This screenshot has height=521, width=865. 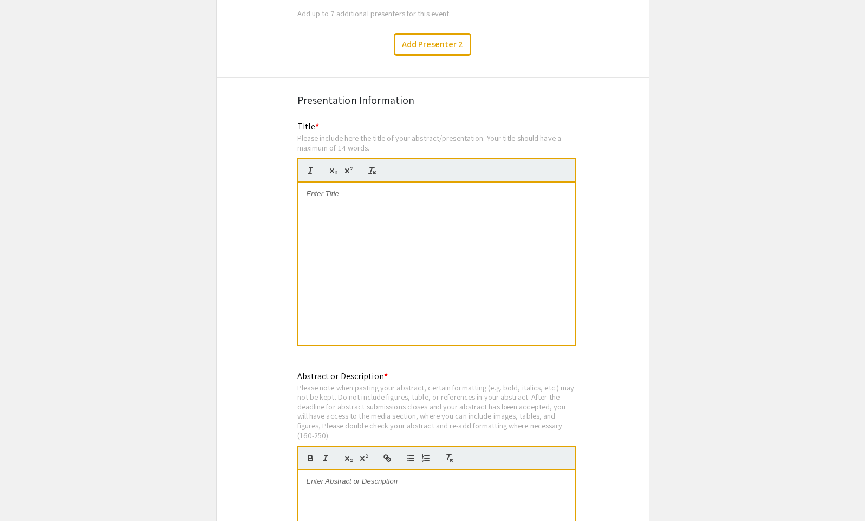 I want to click on button: Add Presenter 2, so click(x=432, y=44).